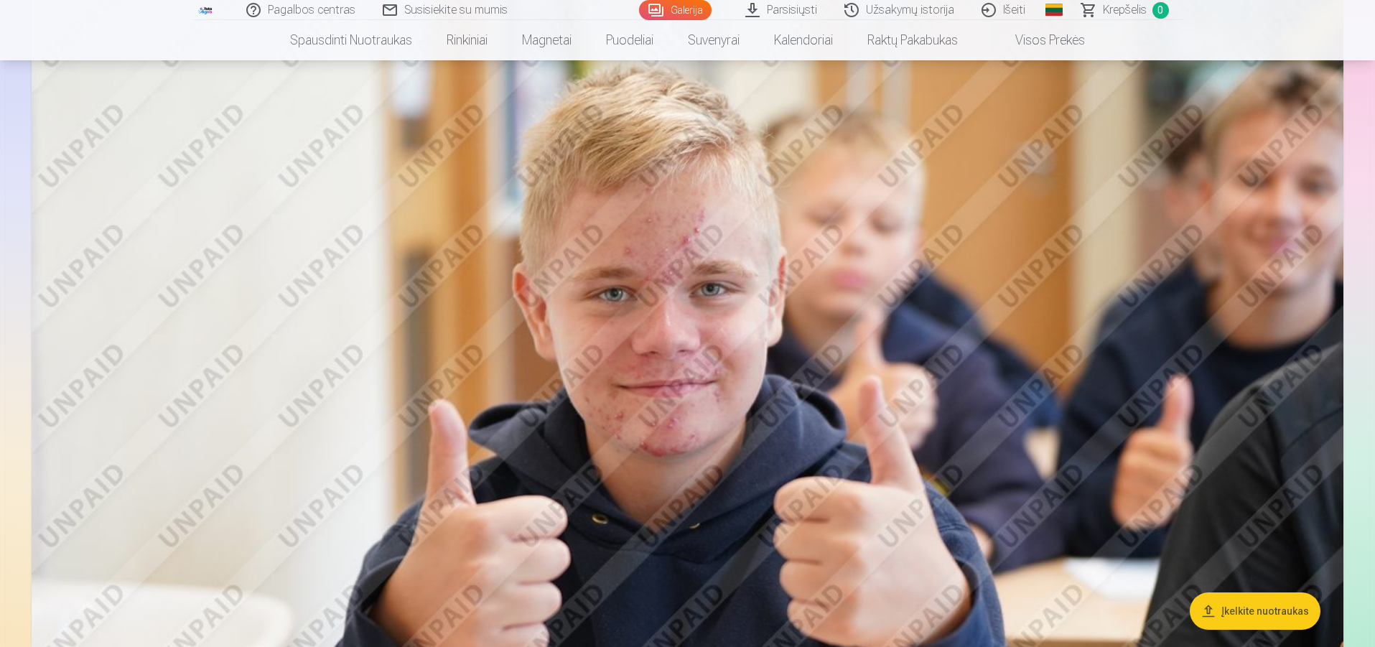 Image resolution: width=1375 pixels, height=647 pixels. What do you see at coordinates (1160, 10) in the screenshot?
I see `span: 0` at bounding box center [1160, 10].